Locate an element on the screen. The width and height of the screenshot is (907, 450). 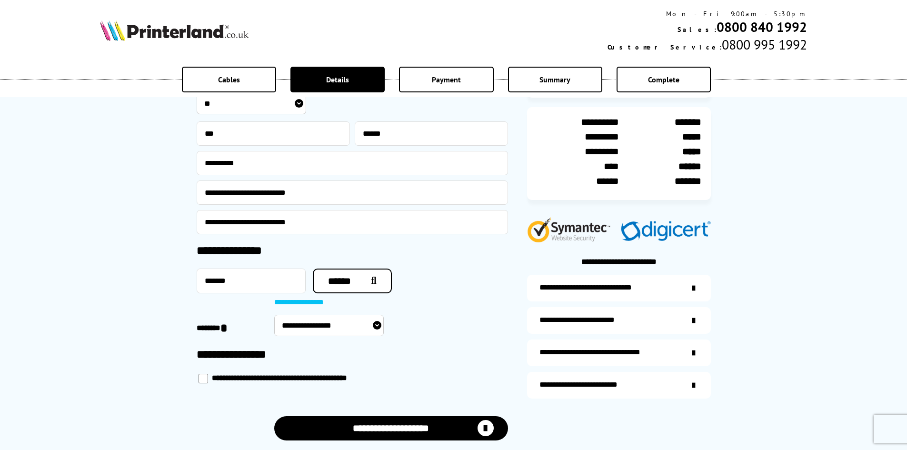
a: additional-ink is located at coordinates (619, 288).